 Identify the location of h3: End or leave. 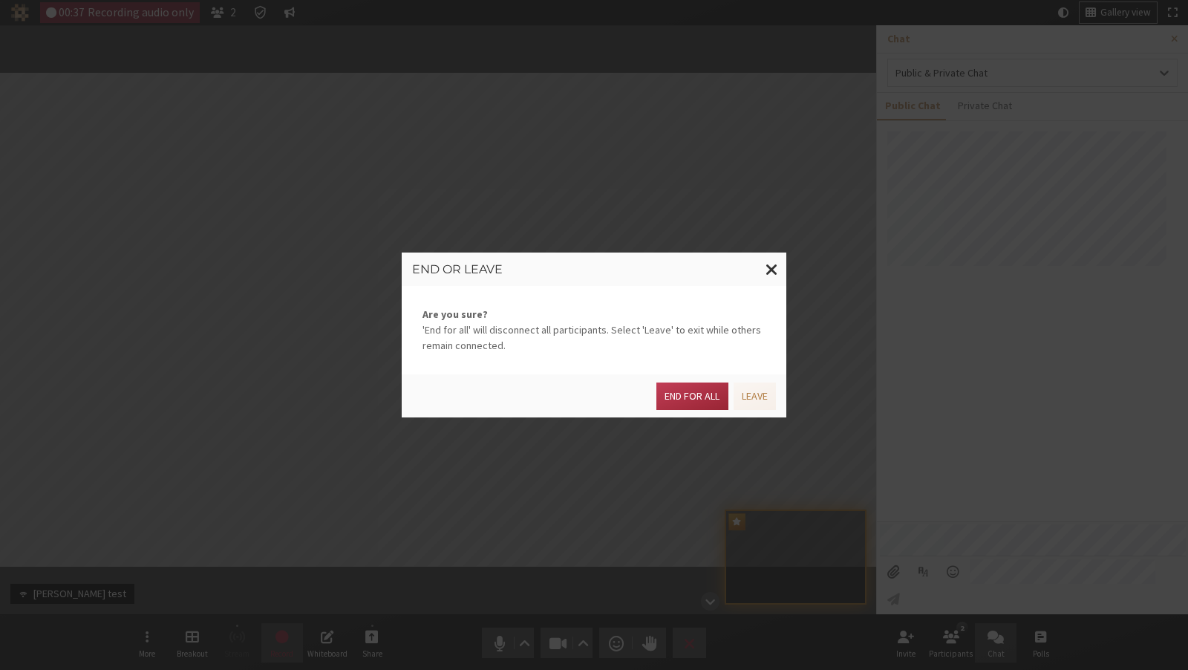
(594, 269).